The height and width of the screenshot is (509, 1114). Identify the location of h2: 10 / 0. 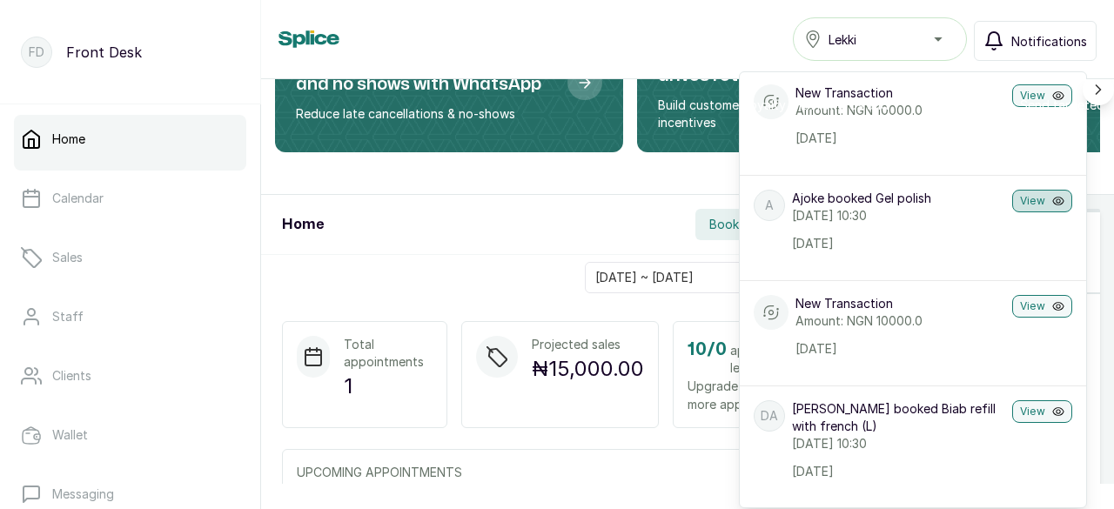
(706, 350).